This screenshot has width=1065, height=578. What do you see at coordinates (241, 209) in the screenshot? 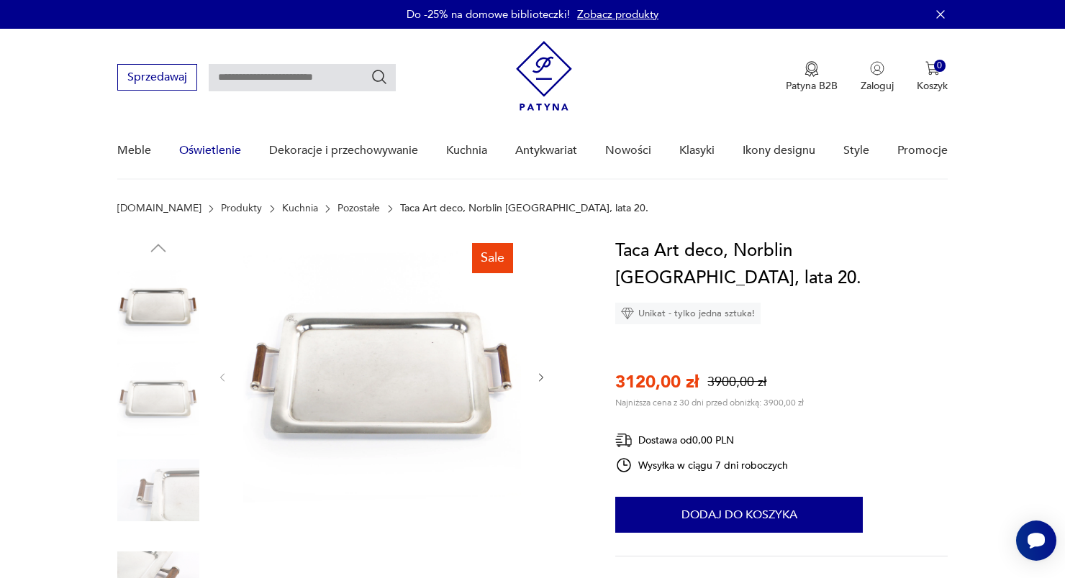
I see `a: Produkty` at bounding box center [241, 209].